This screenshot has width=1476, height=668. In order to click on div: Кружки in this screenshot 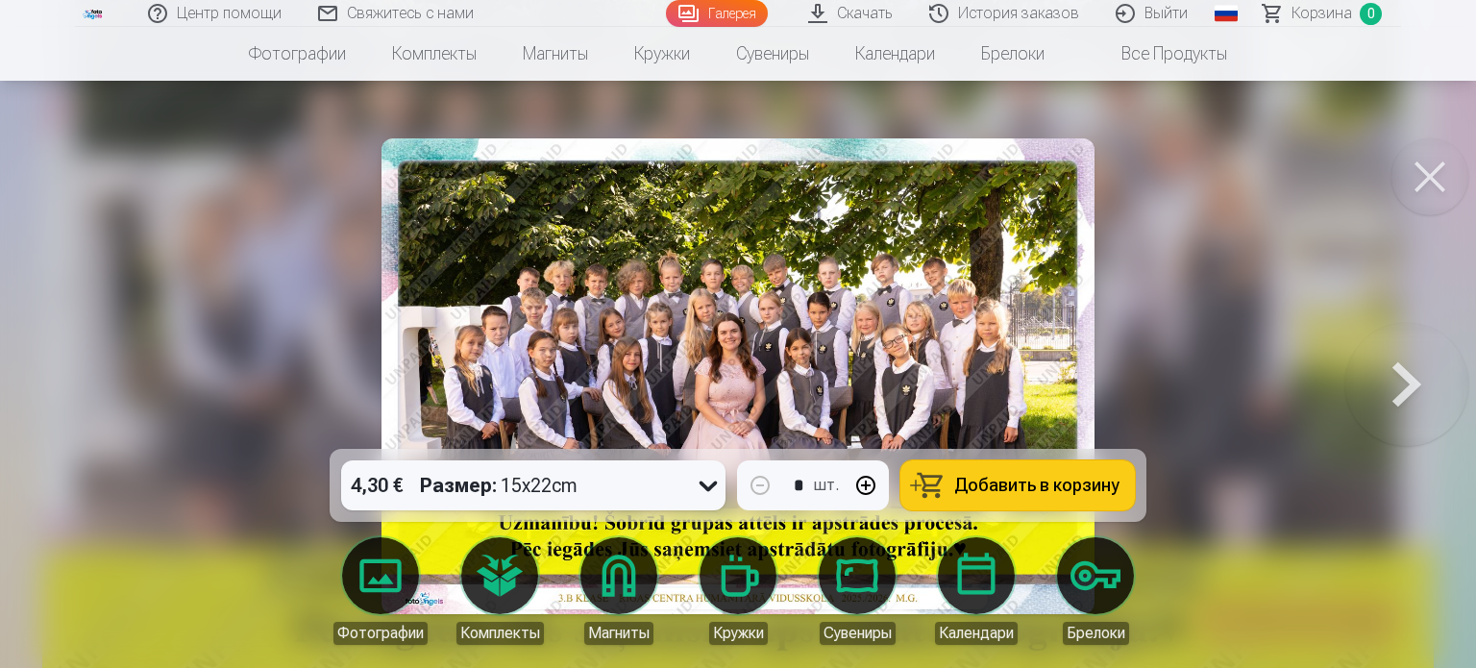, I will do `click(738, 633)`.